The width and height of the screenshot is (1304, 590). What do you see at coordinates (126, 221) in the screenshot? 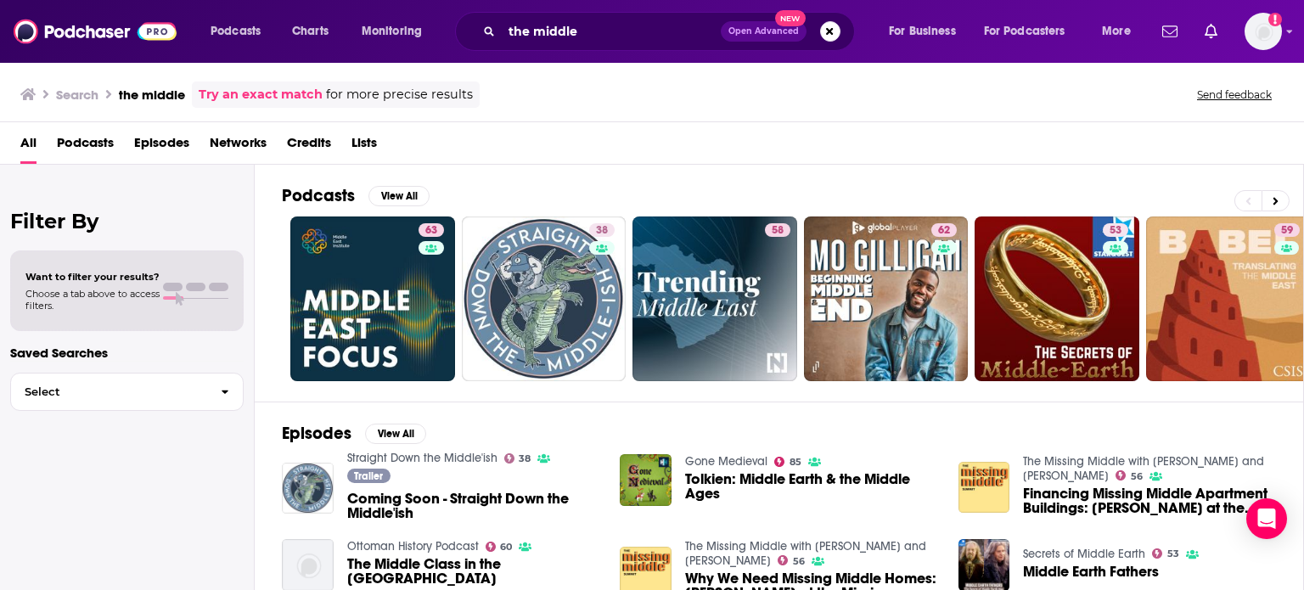
I see `h2: Filter By` at bounding box center [126, 221].